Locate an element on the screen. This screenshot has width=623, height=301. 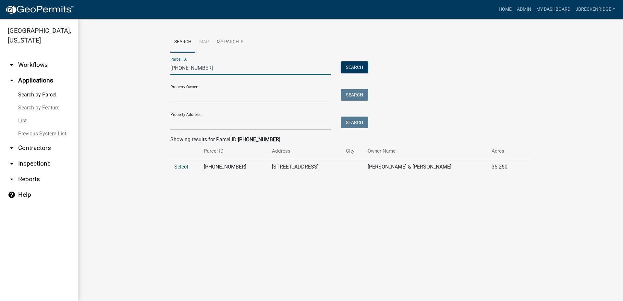
th: Owner Name is located at coordinates (426, 151).